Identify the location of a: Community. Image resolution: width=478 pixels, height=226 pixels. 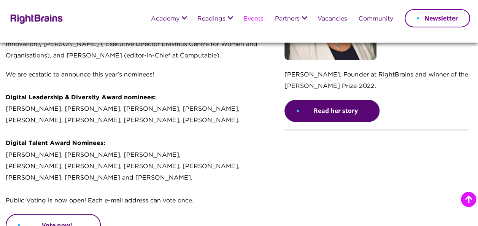
(376, 19).